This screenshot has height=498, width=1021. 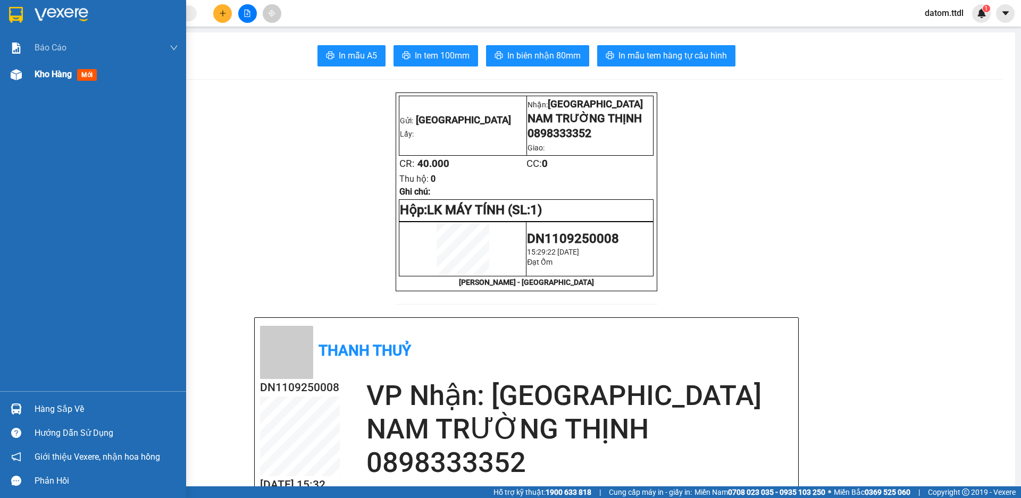 What do you see at coordinates (537, 164) in the screenshot?
I see `span: CC:` at bounding box center [537, 164].